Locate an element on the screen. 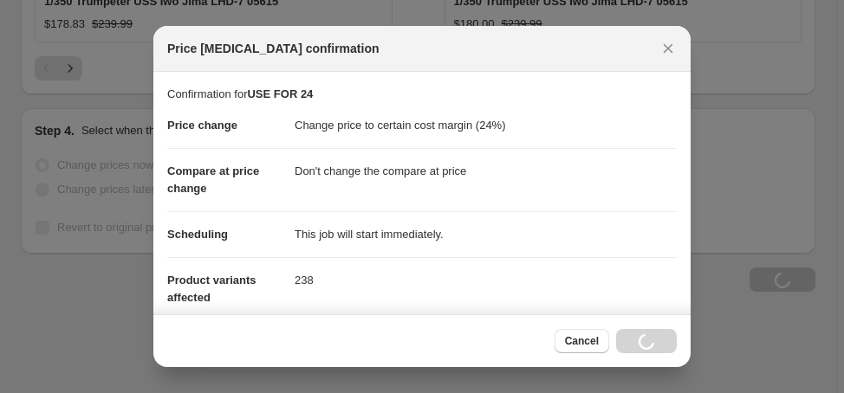 The width and height of the screenshot is (844, 393). span: Price change is located at coordinates (202, 125).